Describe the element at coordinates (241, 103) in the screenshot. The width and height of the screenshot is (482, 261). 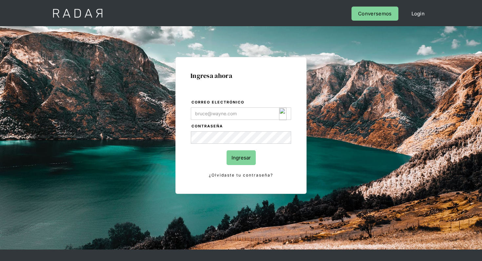
I see `label: Correo electrónico` at that location.